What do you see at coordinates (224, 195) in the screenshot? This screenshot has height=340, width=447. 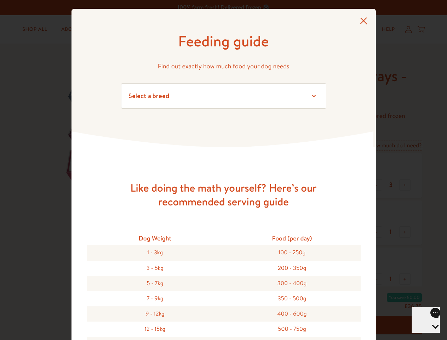 I see `h3: Like doing the math yourself? Here’s our recommended serving guide` at bounding box center [224, 195].